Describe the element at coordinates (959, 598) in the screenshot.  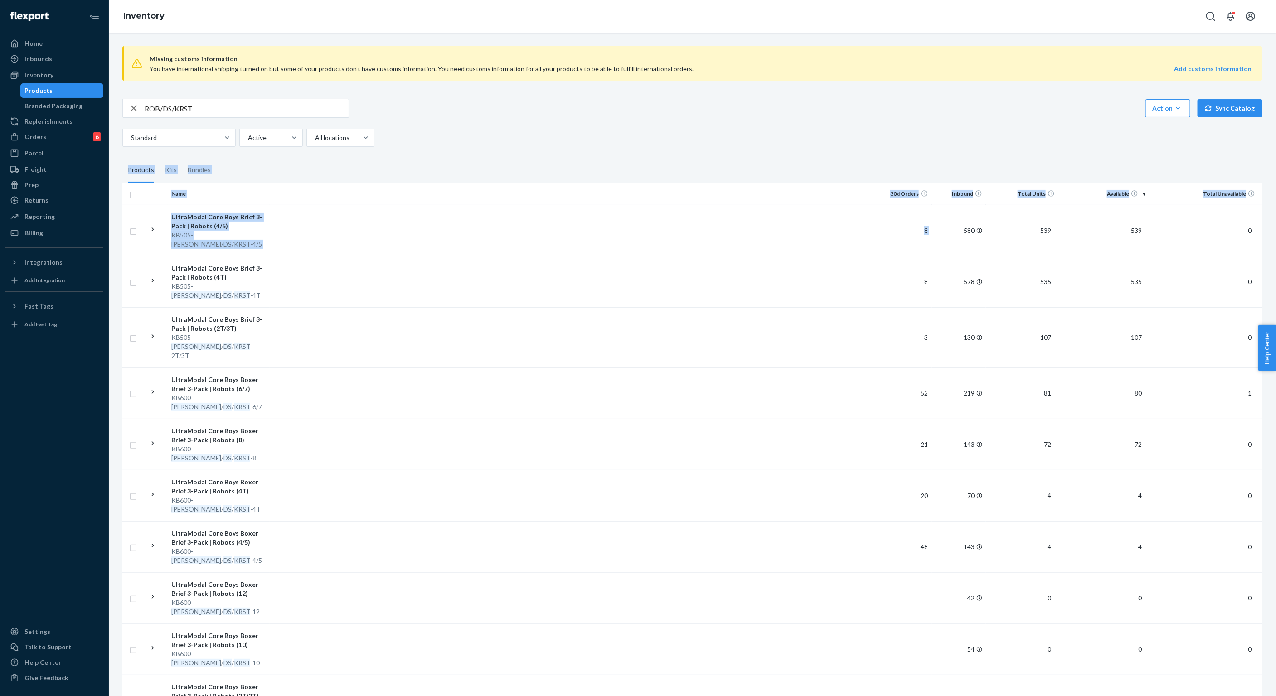
I see `td: 42` at that location.